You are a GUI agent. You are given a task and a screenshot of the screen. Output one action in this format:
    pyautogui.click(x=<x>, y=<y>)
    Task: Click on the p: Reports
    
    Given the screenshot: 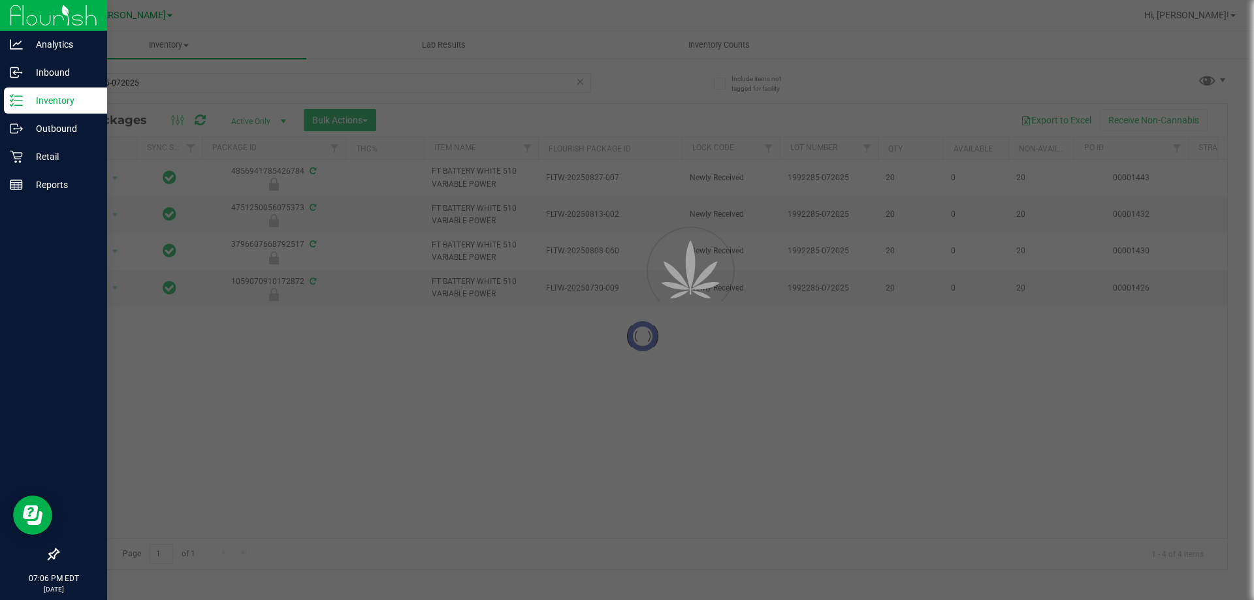 What is the action you would take?
    pyautogui.click(x=62, y=185)
    